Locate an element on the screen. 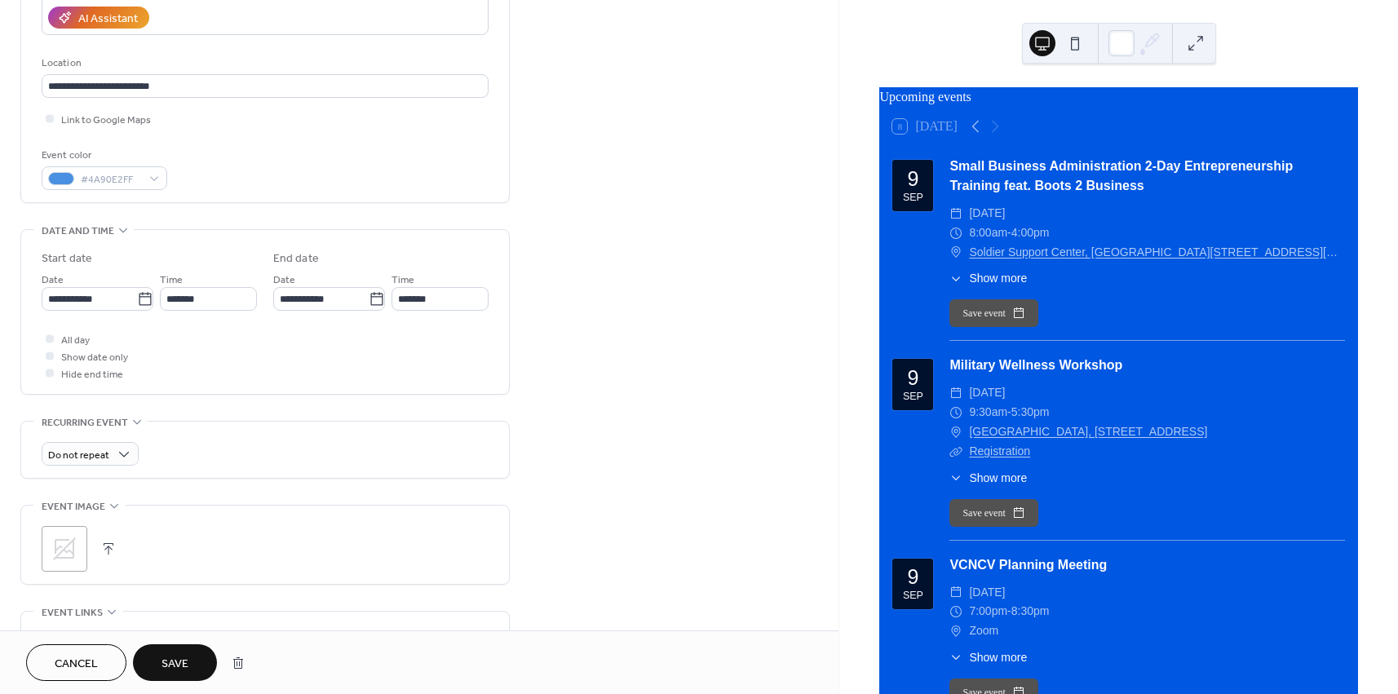 This screenshot has width=1398, height=694. span: Link to Google Maps is located at coordinates (106, 120).